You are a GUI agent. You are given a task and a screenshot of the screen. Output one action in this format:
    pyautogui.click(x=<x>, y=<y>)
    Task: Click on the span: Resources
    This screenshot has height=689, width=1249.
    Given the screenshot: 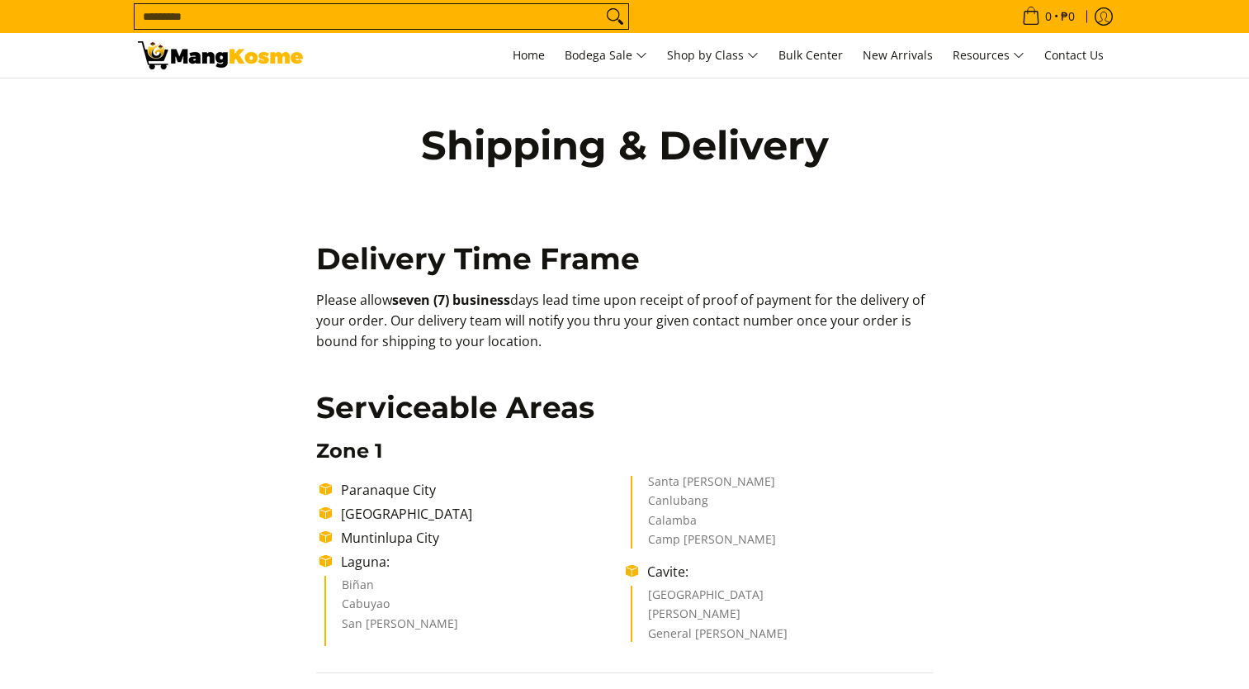 What is the action you would take?
    pyautogui.click(x=988, y=55)
    